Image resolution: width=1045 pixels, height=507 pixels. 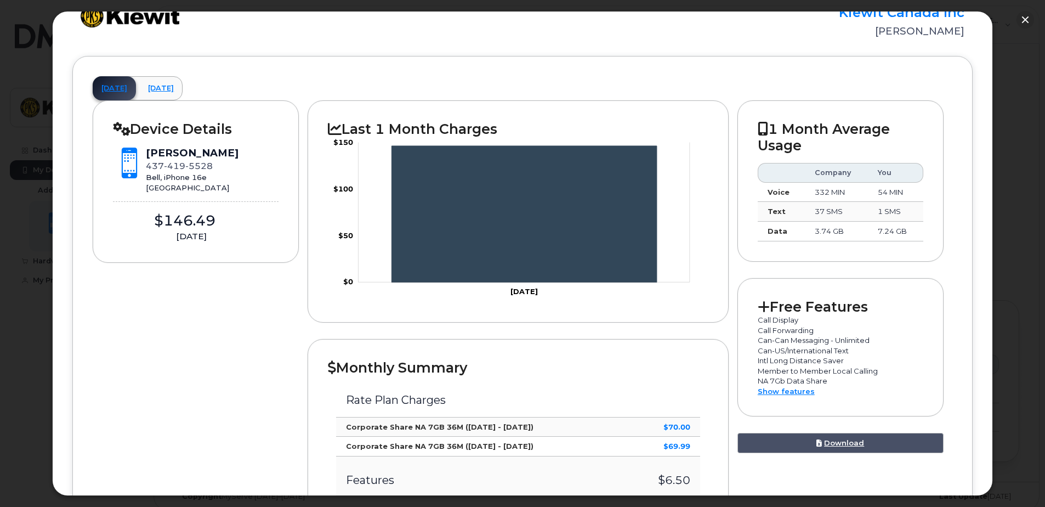 What do you see at coordinates (676, 426) in the screenshot?
I see `strong: $70.00` at bounding box center [676, 426].